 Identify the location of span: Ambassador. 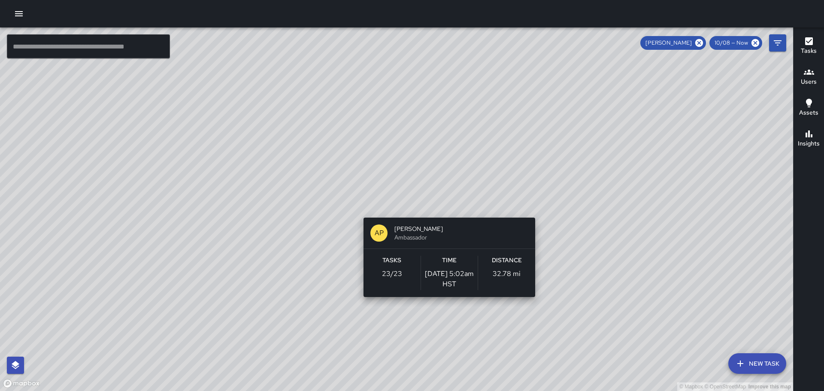
(461, 237).